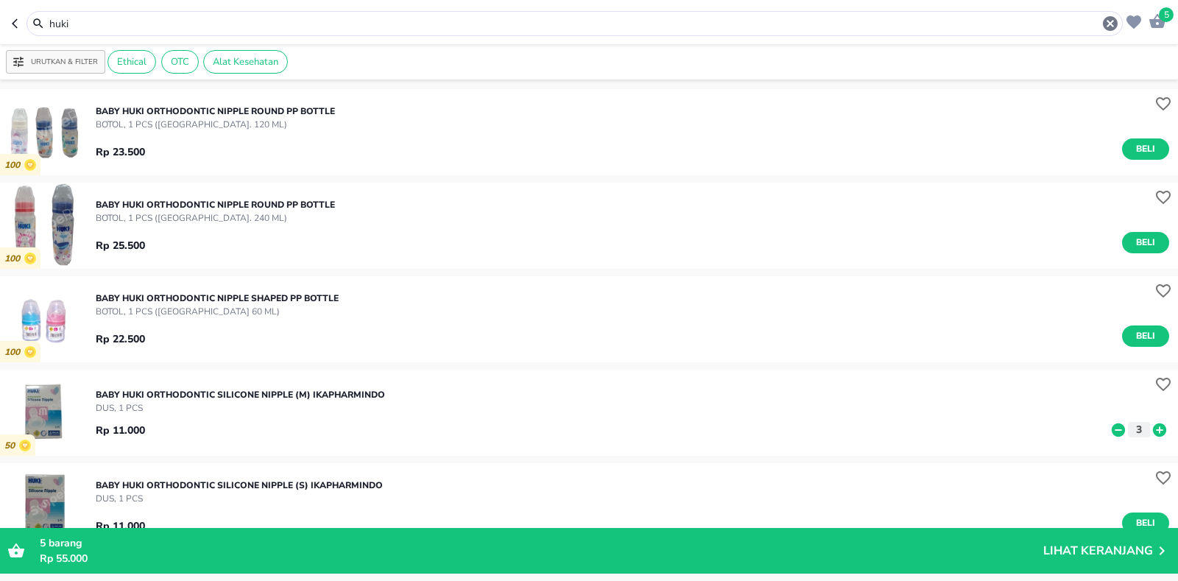 Image resolution: width=1178 pixels, height=581 pixels. I want to click on input: Cari 4000+ produk di sini, so click(574, 24).